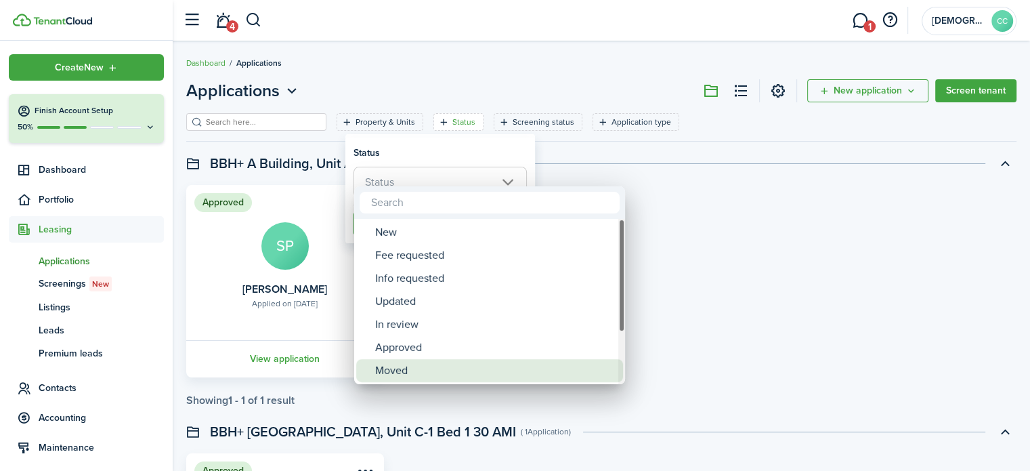 This screenshot has height=471, width=1030. What do you see at coordinates (495, 255) in the screenshot?
I see `div: Fee requested` at bounding box center [495, 255].